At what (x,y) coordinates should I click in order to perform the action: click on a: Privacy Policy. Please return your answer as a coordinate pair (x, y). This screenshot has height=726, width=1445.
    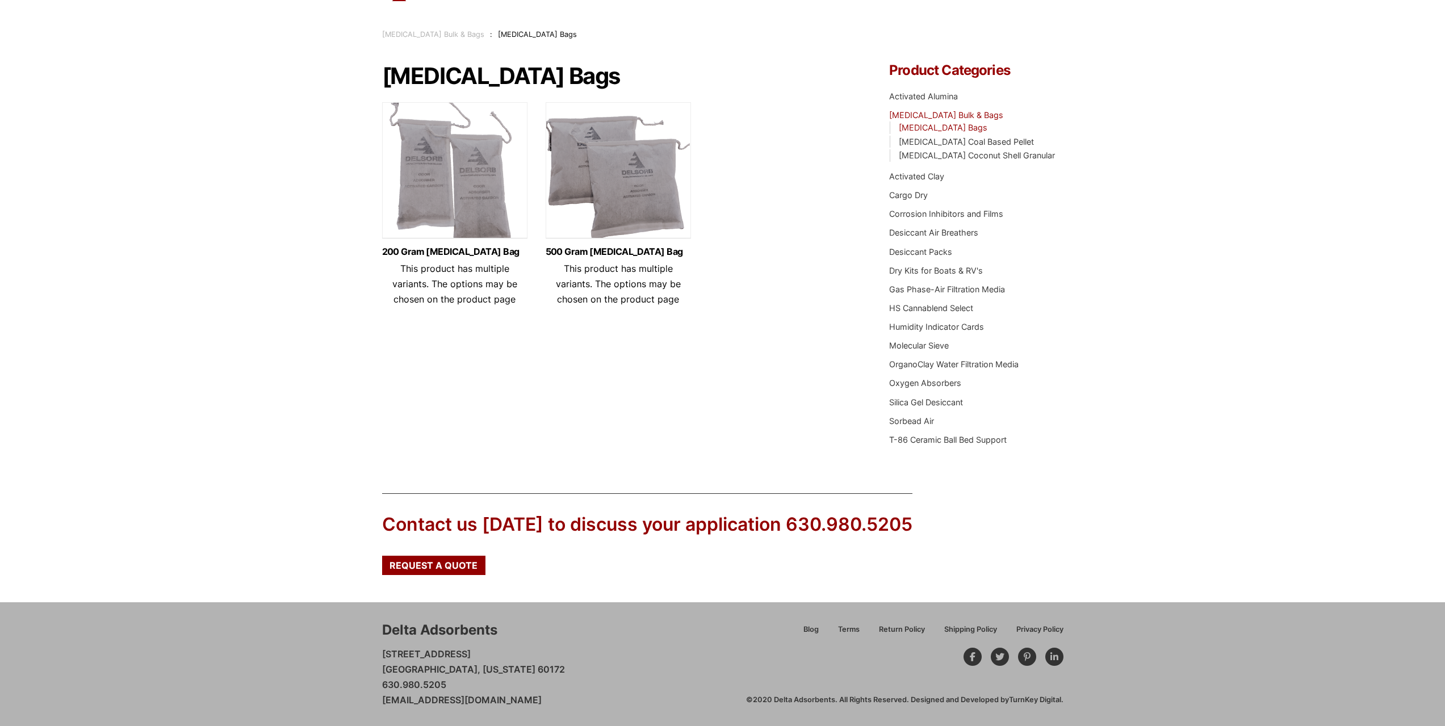
    Looking at the image, I should click on (1035, 633).